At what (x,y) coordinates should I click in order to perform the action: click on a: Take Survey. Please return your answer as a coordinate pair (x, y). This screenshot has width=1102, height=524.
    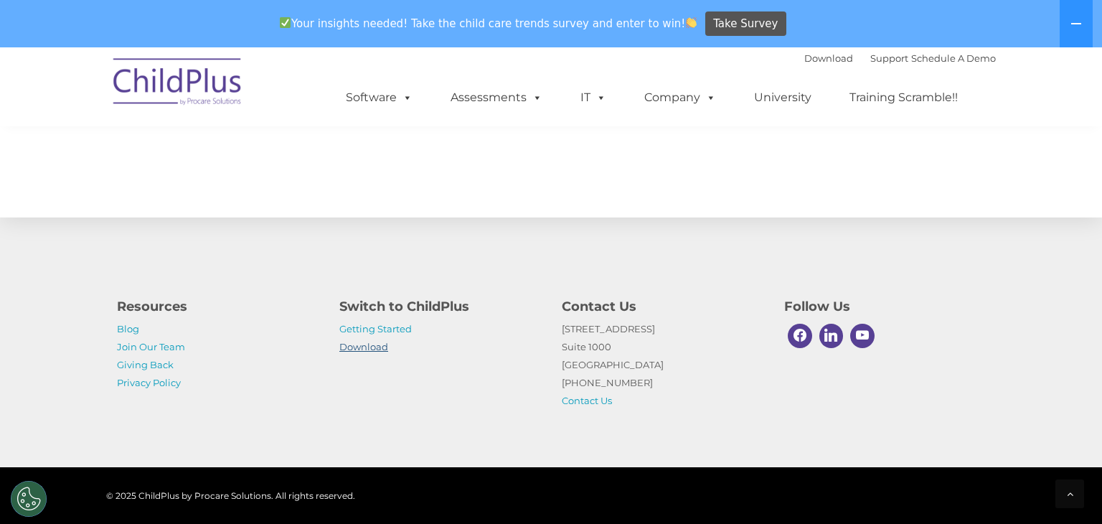
    Looking at the image, I should click on (745, 24).